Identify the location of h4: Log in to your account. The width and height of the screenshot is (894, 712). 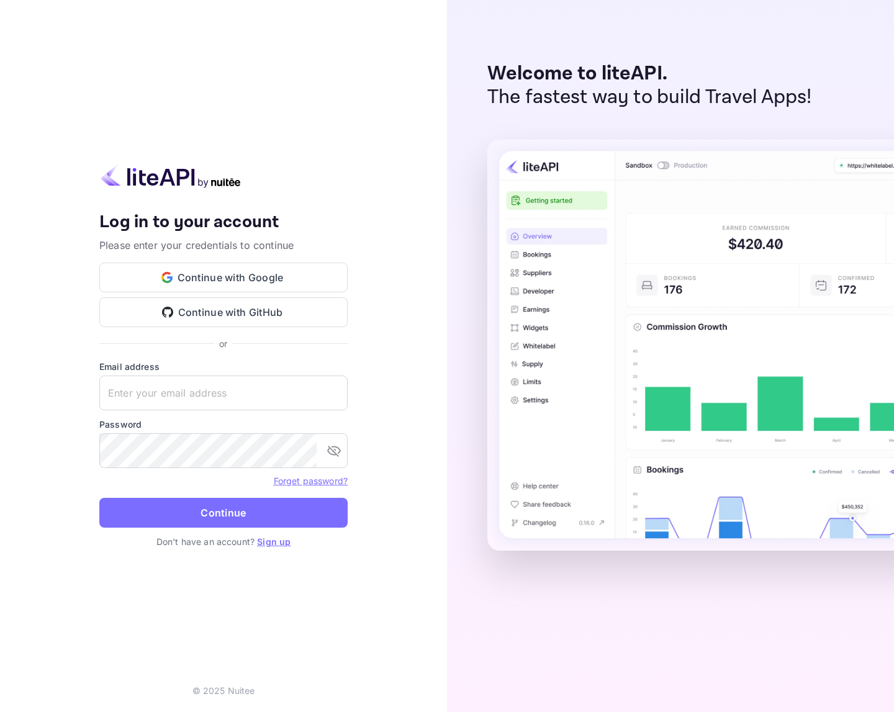
(224, 222).